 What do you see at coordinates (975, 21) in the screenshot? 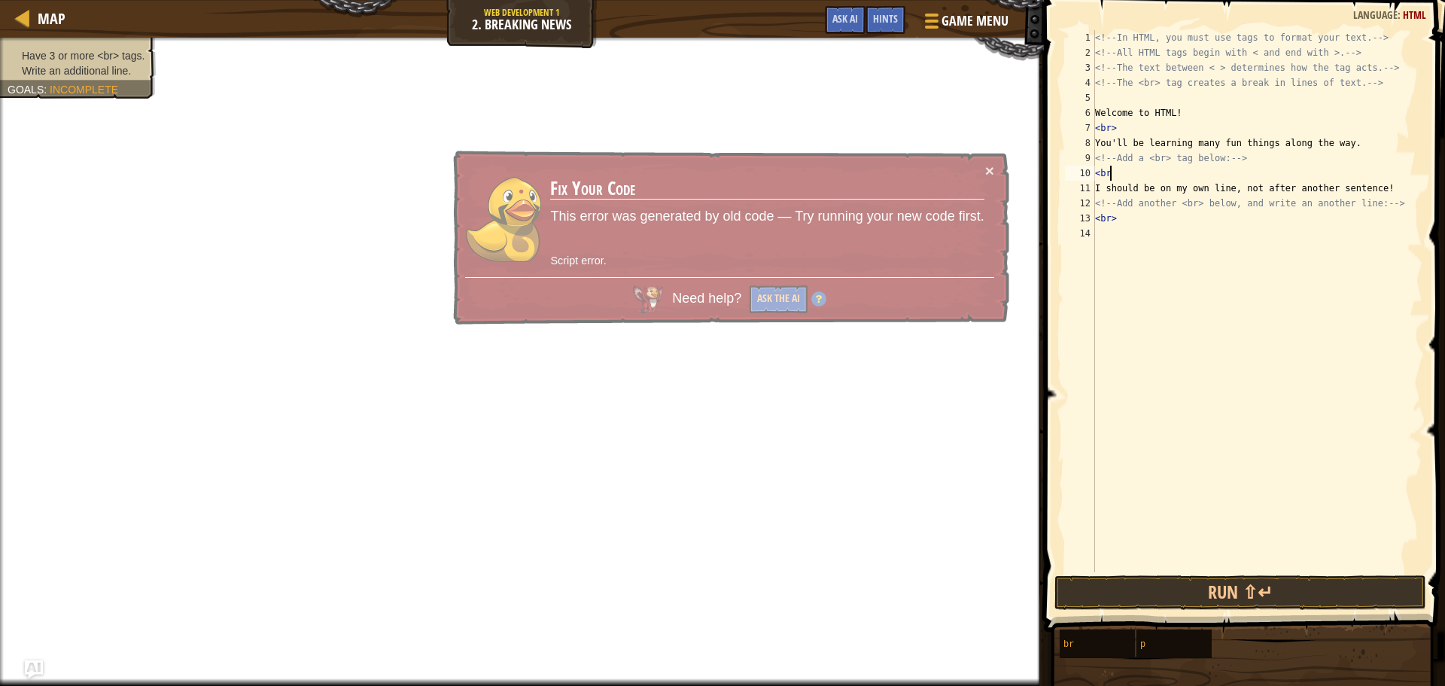
I see `span: Game Menu` at bounding box center [975, 21].